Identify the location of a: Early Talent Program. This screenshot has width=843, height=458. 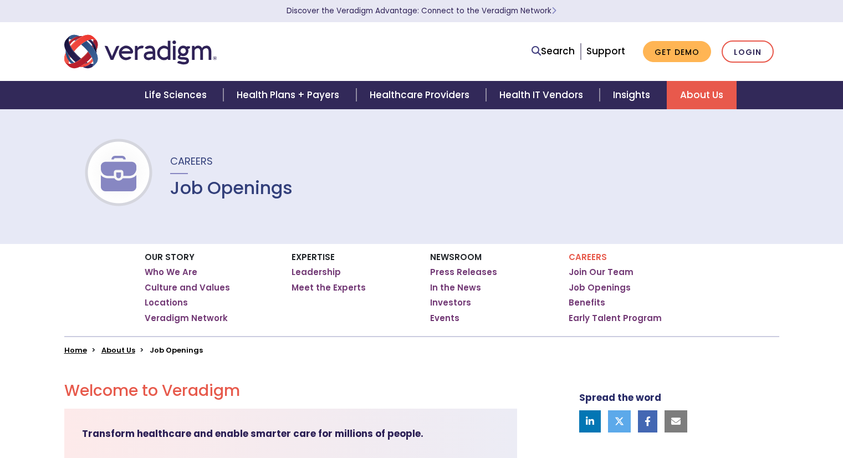
(615, 318).